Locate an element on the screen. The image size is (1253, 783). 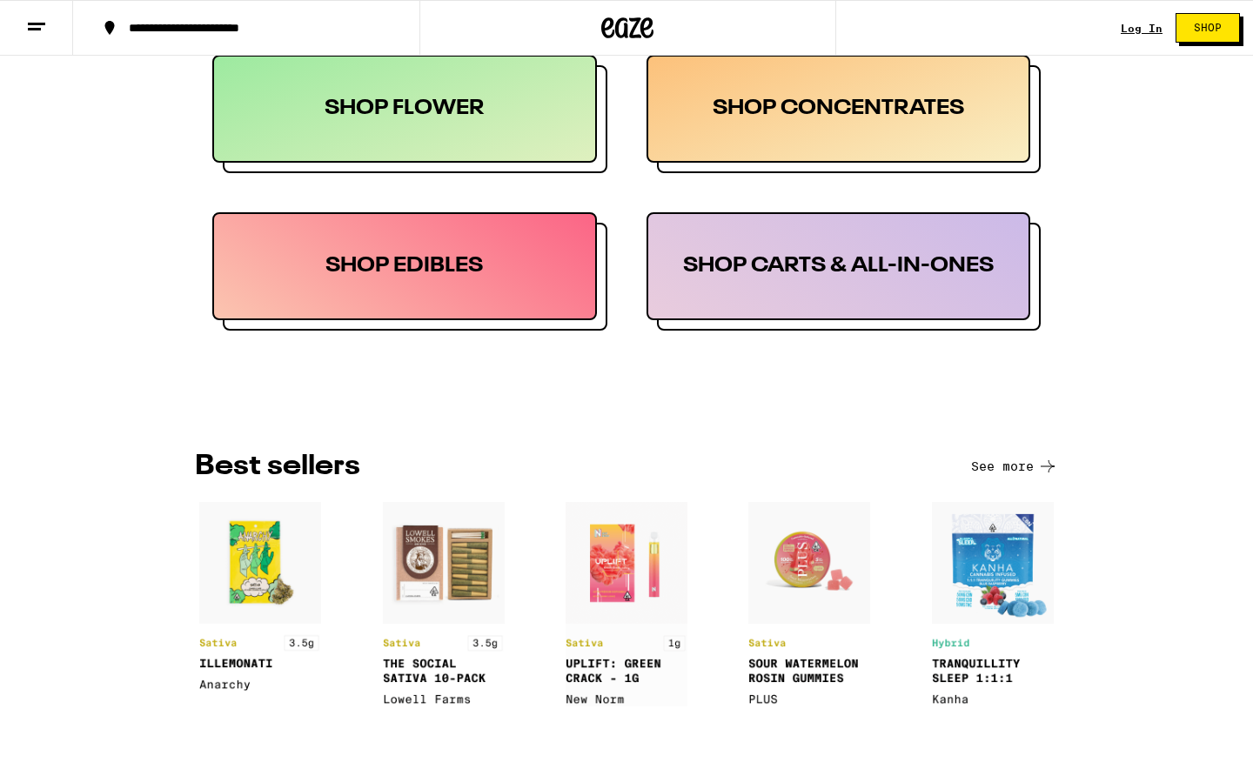
button: SHOP FLOWER is located at coordinates (410, 114).